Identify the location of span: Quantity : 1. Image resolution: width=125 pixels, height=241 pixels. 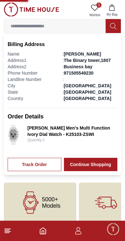
(72, 140).